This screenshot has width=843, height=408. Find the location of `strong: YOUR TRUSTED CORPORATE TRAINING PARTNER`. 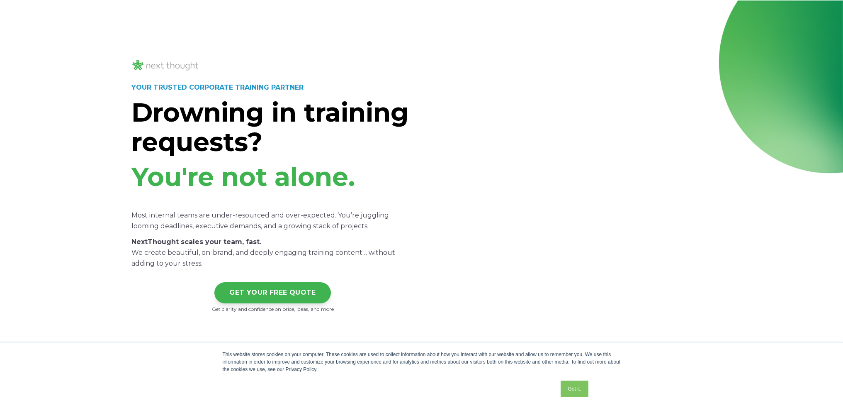

strong: YOUR TRUSTED CORPORATE TRAINING PARTNER is located at coordinates (217, 87).